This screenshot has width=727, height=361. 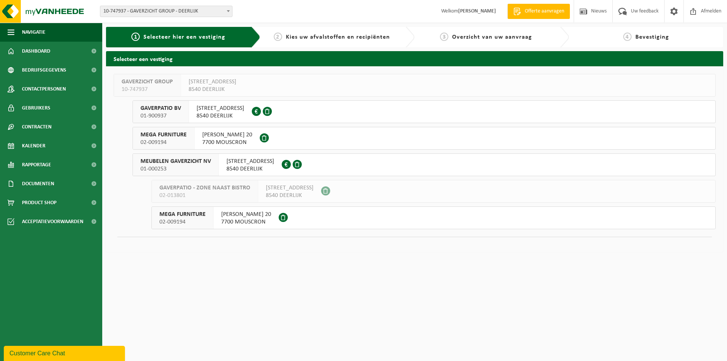 What do you see at coordinates (492, 37) in the screenshot?
I see `span: Overzicht van uw aanvraag` at bounding box center [492, 37].